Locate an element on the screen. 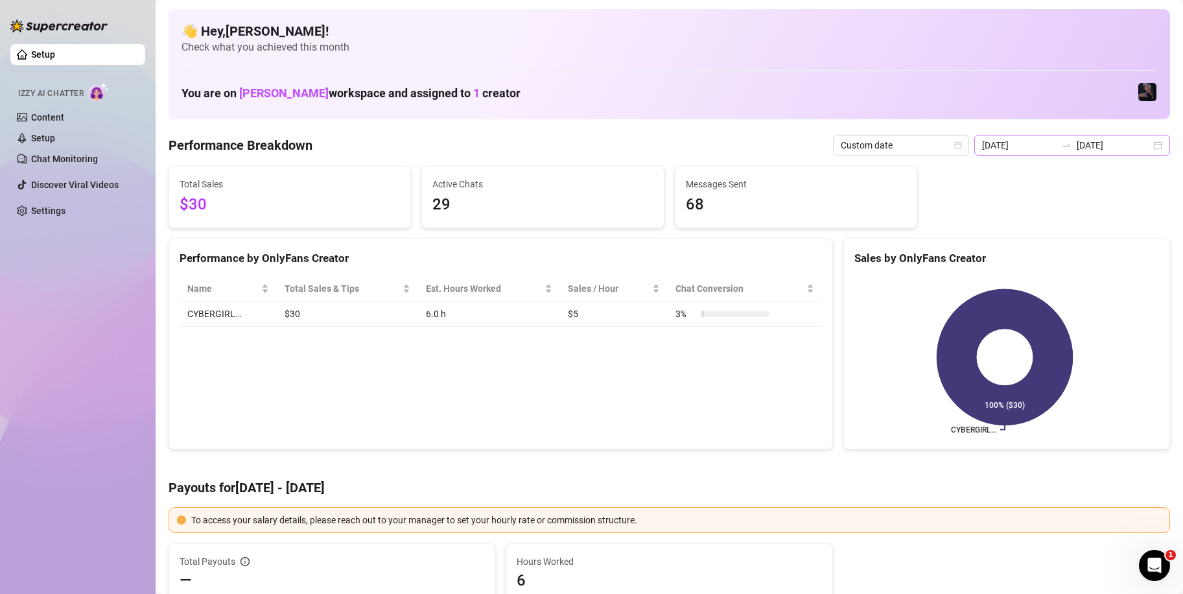 Image resolution: width=1183 pixels, height=594 pixels. th: Sales / Hour is located at coordinates (614, 288).